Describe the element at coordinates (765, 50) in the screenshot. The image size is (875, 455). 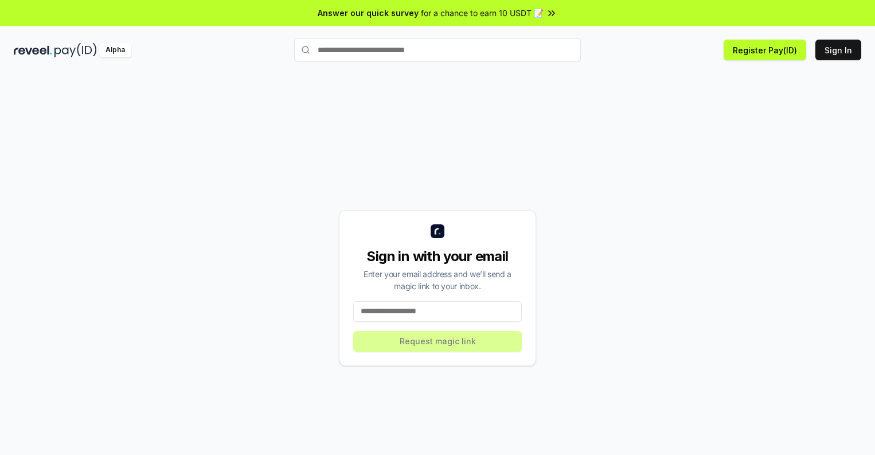
I see `button: Register Pay(ID)` at that location.